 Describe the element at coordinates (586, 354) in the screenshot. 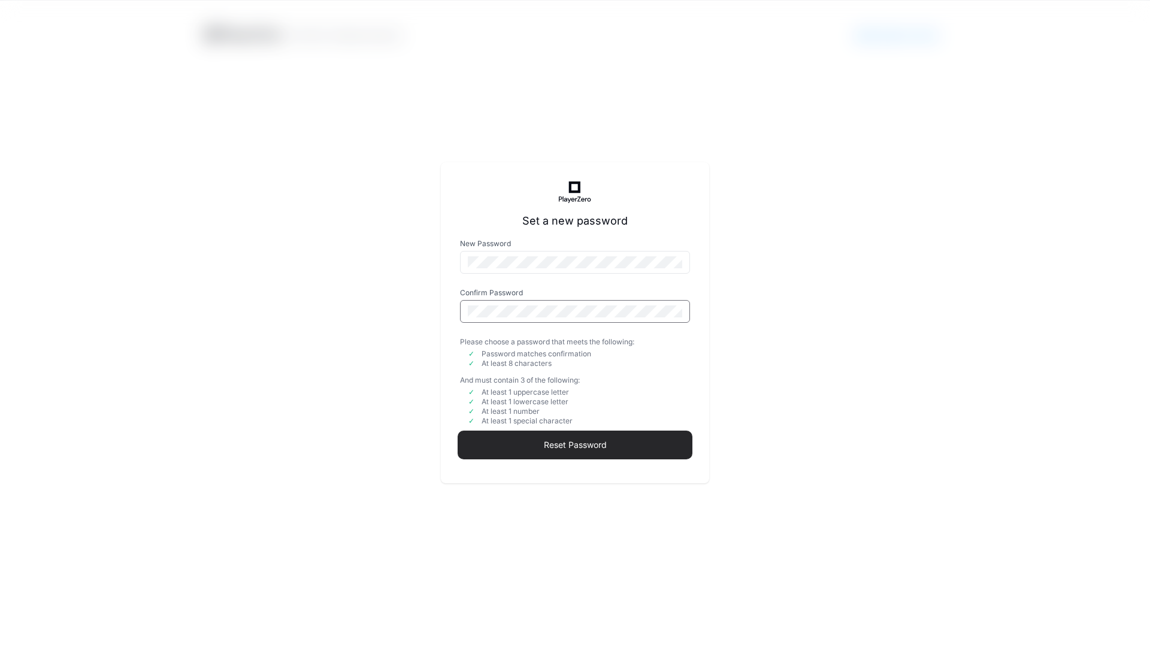

I see `div: Password matches confirmation` at that location.